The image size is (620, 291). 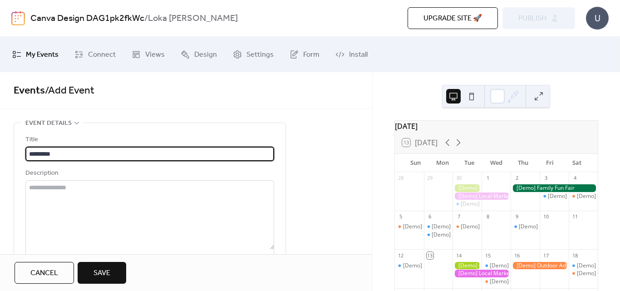 What do you see at coordinates (199, 54) in the screenshot?
I see `a: Design` at bounding box center [199, 54].